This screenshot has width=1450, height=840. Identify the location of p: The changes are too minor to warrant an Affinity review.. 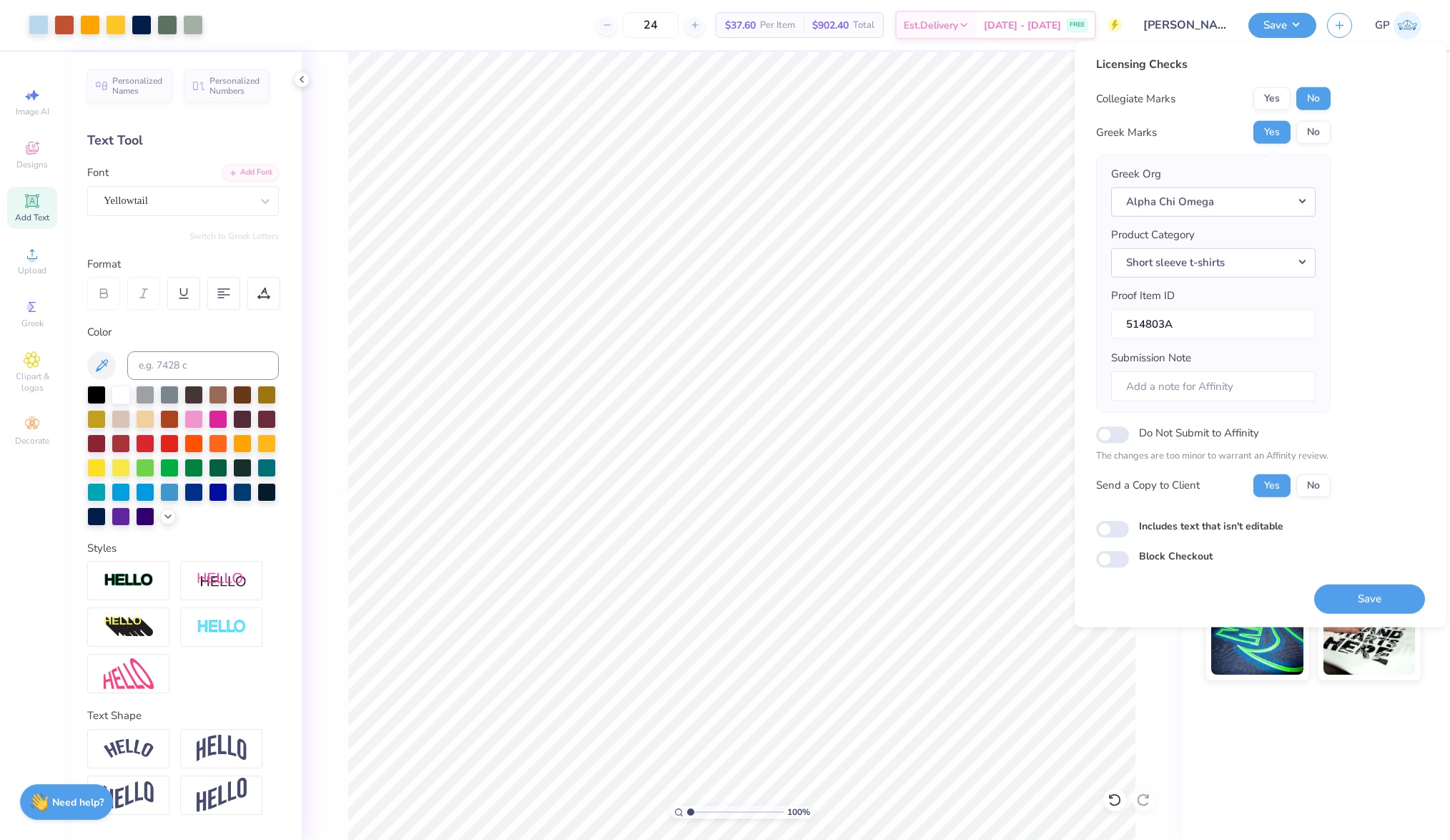
(1213, 456).